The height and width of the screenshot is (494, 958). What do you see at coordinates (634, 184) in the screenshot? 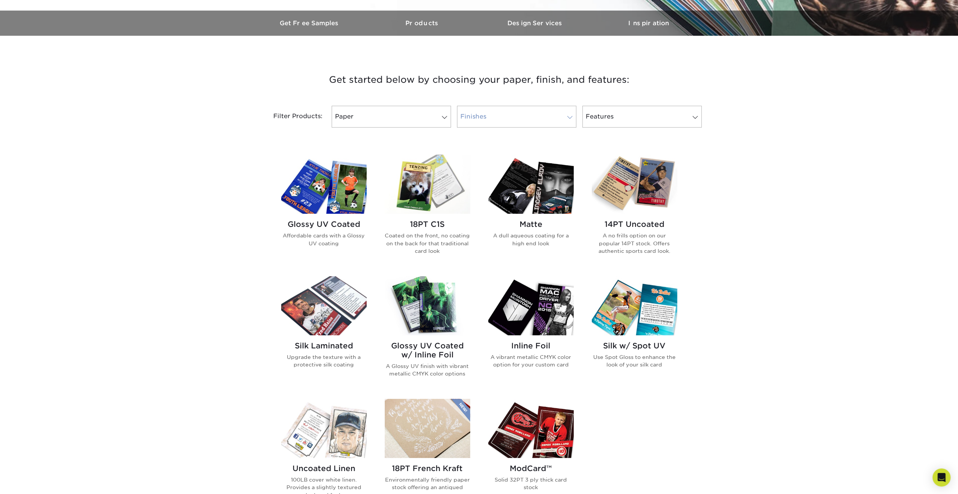
I see `img: 14PT Uncoated Trading Cards` at bounding box center [634, 184].